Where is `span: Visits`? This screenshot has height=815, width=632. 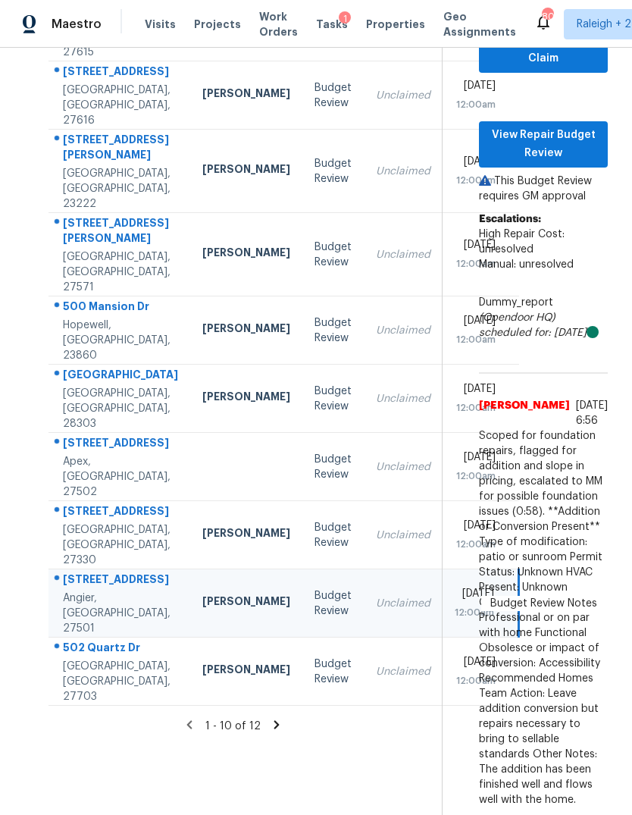 span: Visits is located at coordinates (160, 24).